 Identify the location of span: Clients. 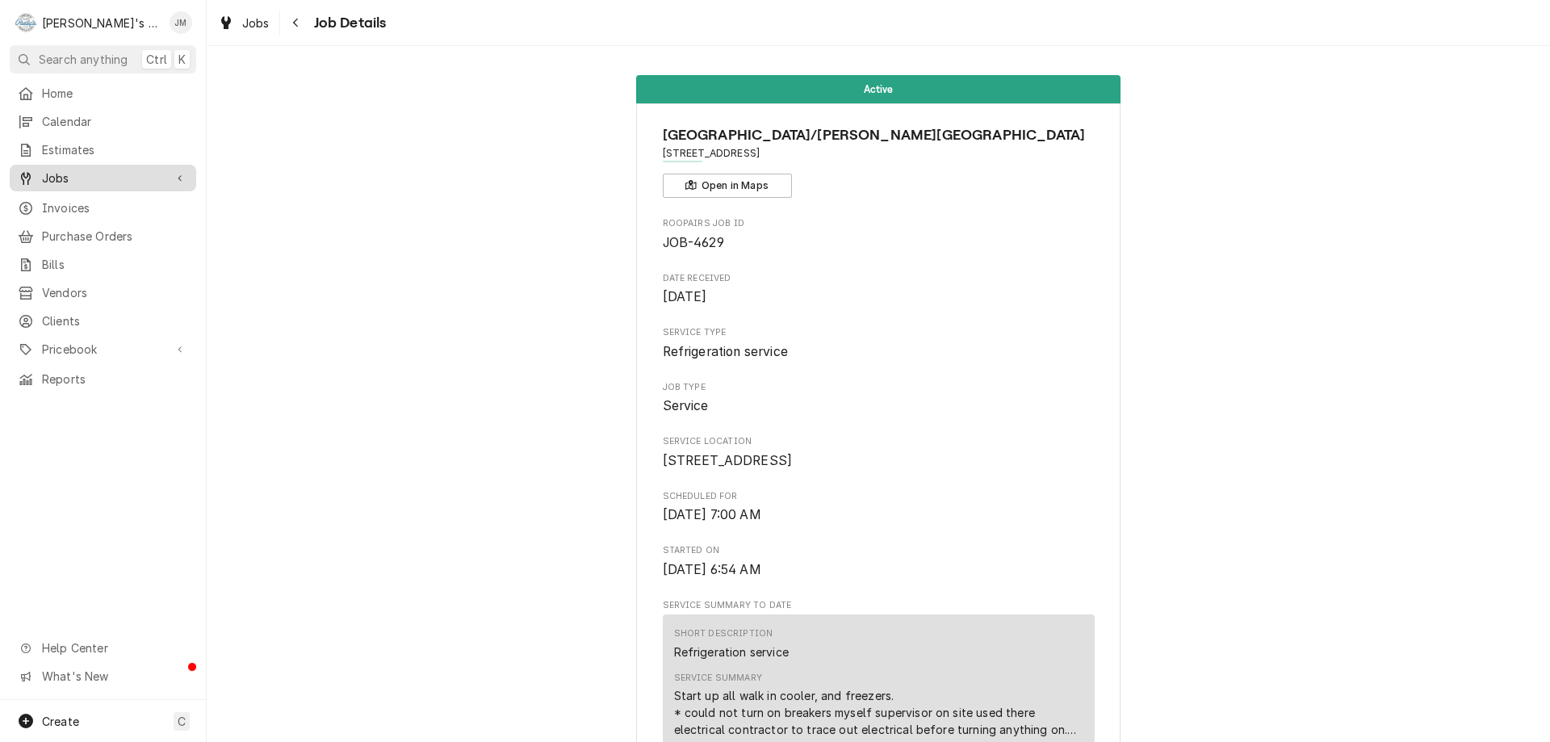
(115, 320).